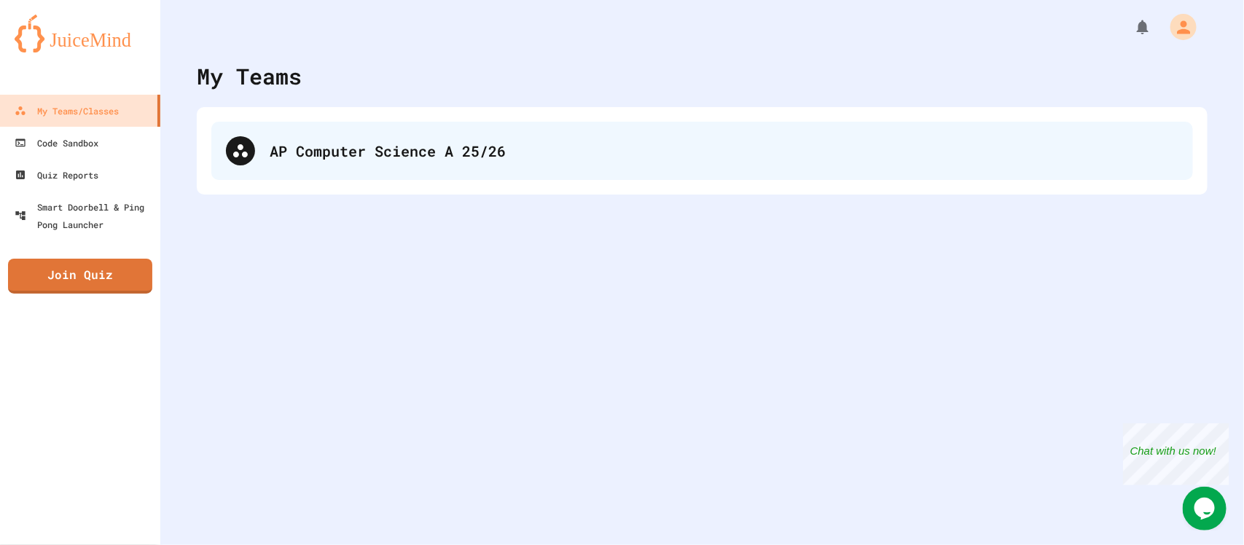 The image size is (1244, 545). What do you see at coordinates (249, 76) in the screenshot?
I see `div: My Teams` at bounding box center [249, 76].